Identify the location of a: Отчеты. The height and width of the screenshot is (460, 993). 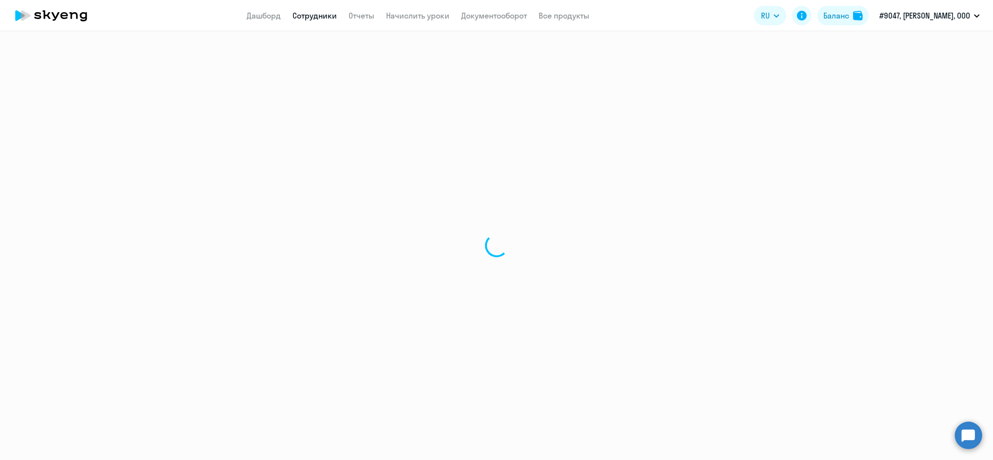
(362, 16).